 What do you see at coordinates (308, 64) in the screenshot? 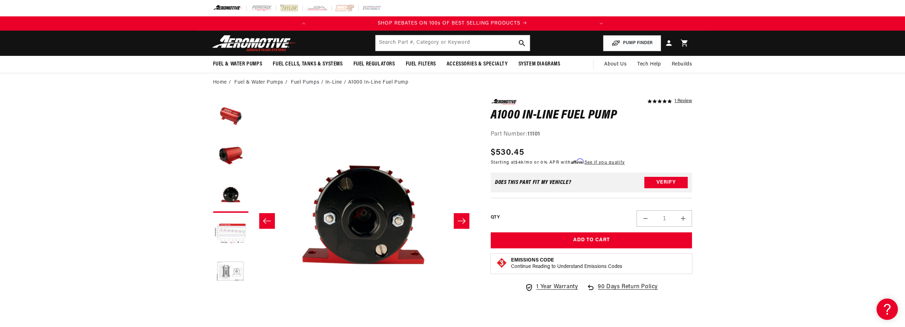
I see `summary: Fuel Cells, Tanks & Systems` at bounding box center [308, 64].